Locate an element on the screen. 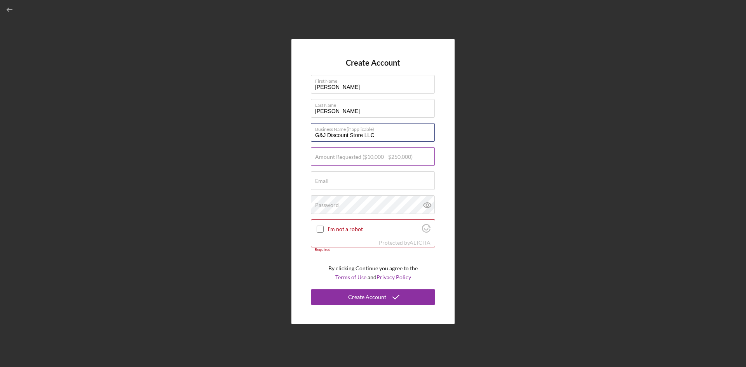 This screenshot has height=367, width=746. label: I'm not a robot is located at coordinates (373, 229).